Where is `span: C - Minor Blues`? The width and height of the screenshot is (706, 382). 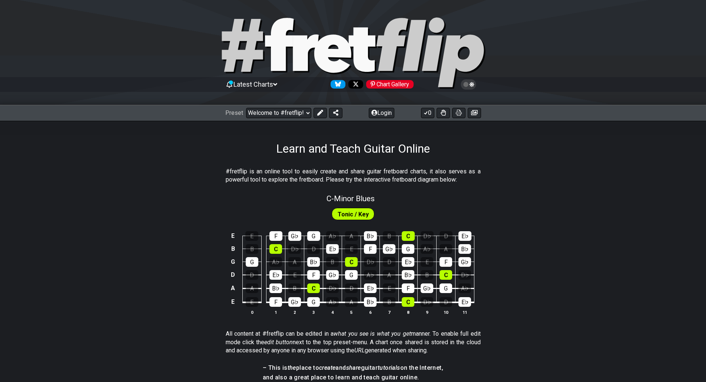 span: C - Minor Blues is located at coordinates (351, 199).